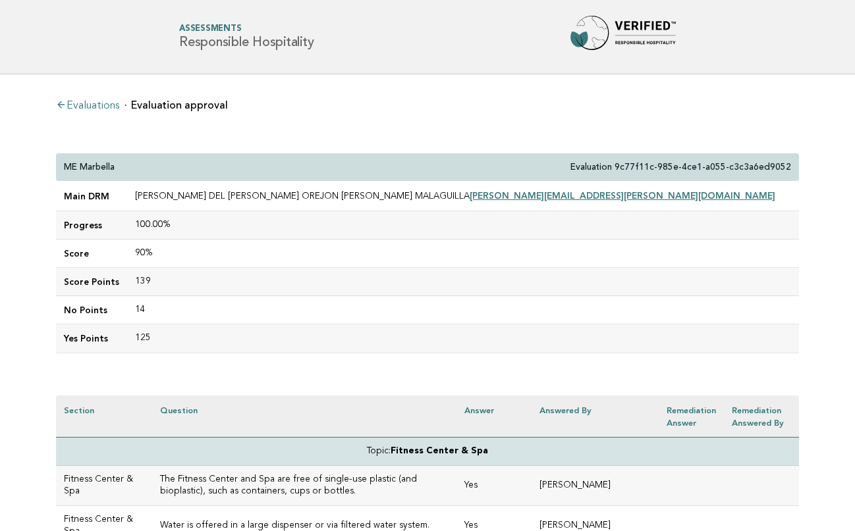  I want to click on th: Remediation Answer, so click(691, 417).